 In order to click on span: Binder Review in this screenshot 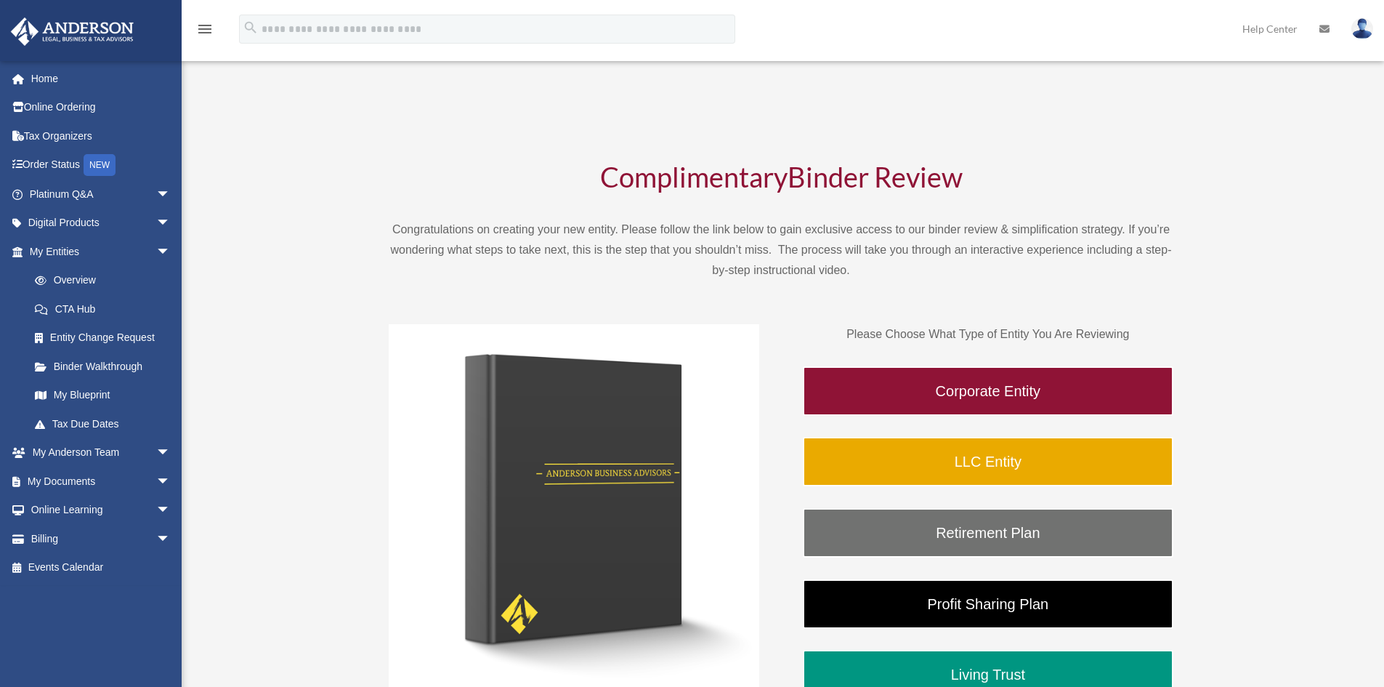, I will do `click(875, 177)`.